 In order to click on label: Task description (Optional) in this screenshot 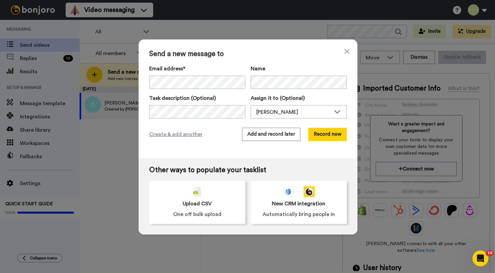, I will do `click(197, 98)`.